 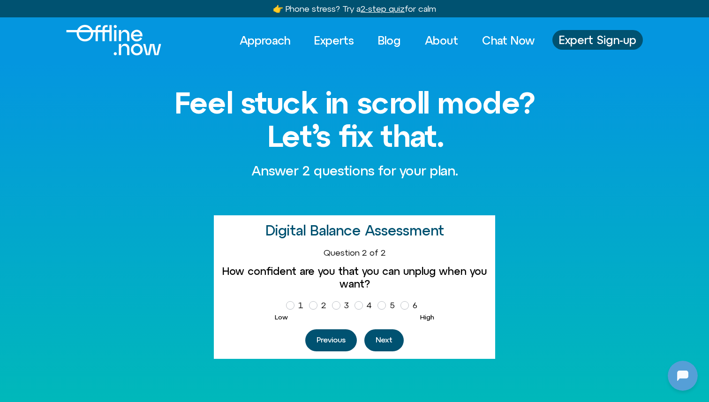 What do you see at coordinates (355, 119) in the screenshot?
I see `h1: Feel stuck in scroll mode? Let’s fix that.` at bounding box center [355, 119].